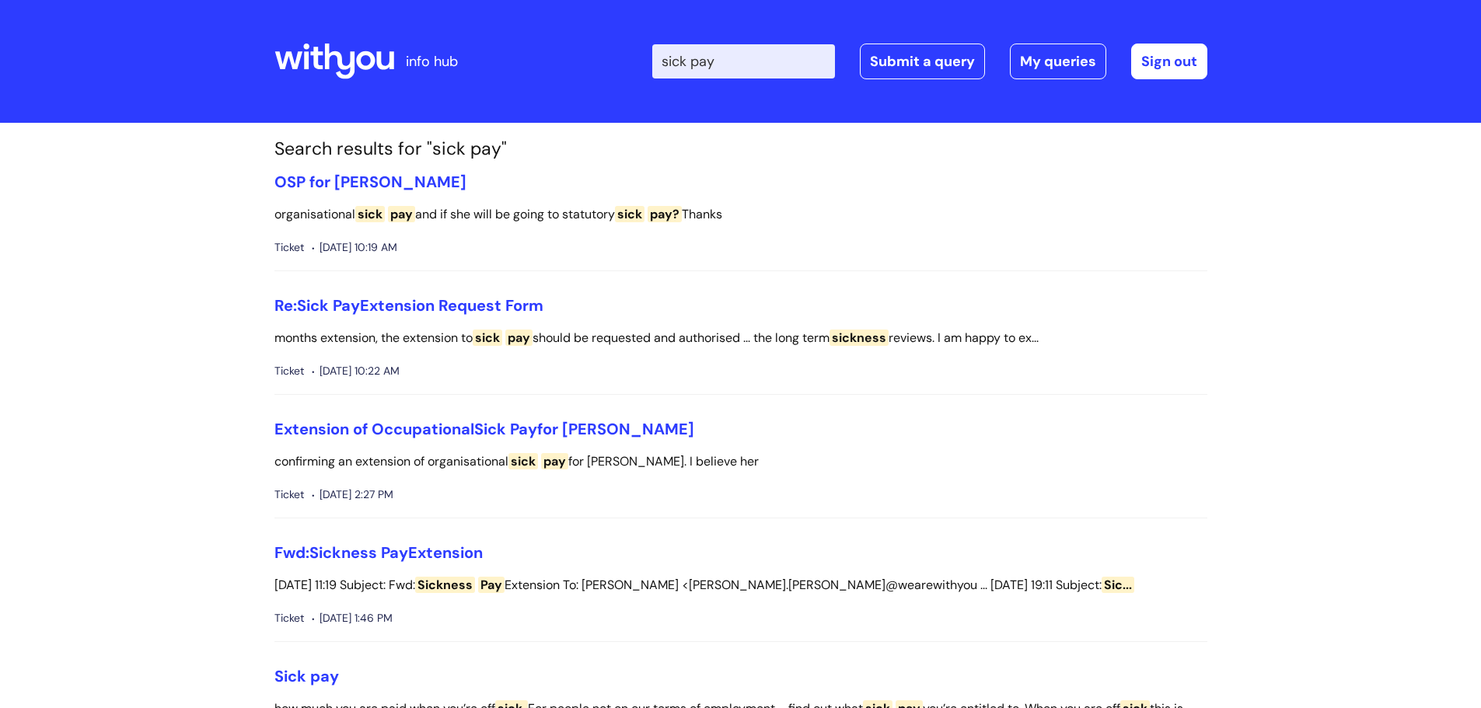 The width and height of the screenshot is (1481, 708). What do you see at coordinates (1170, 61) in the screenshot?
I see `a: Sign out` at bounding box center [1170, 61].